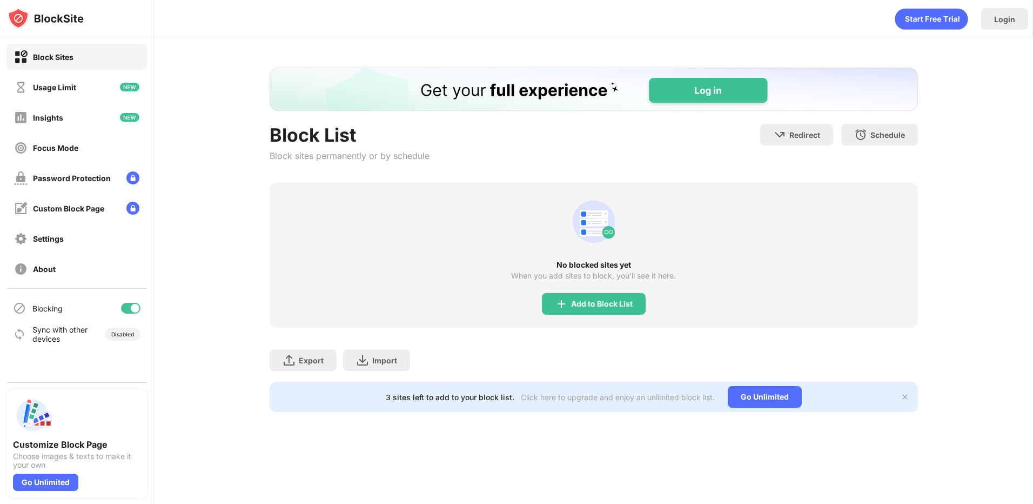 Image resolution: width=1033 pixels, height=504 pixels. I want to click on img: settings-off.svg, so click(21, 238).